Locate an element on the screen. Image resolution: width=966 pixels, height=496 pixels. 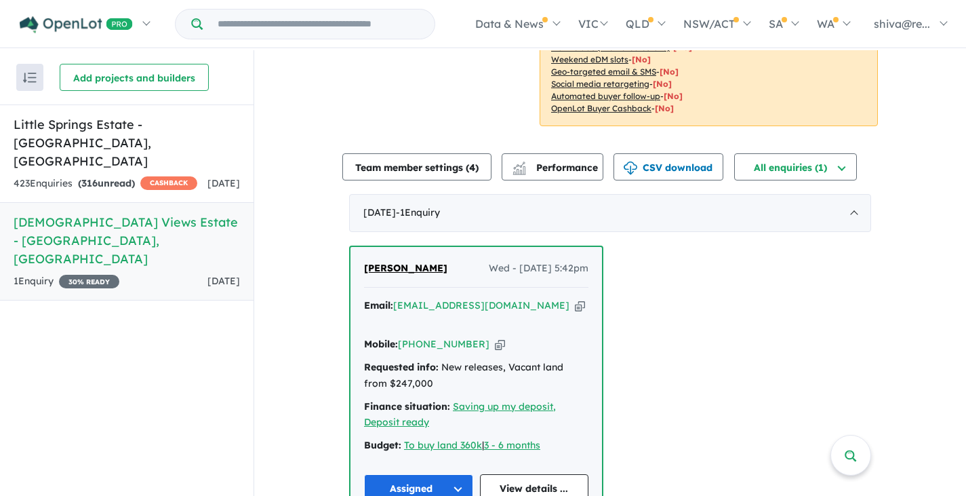
img: download icon is located at coordinates (631, 168).